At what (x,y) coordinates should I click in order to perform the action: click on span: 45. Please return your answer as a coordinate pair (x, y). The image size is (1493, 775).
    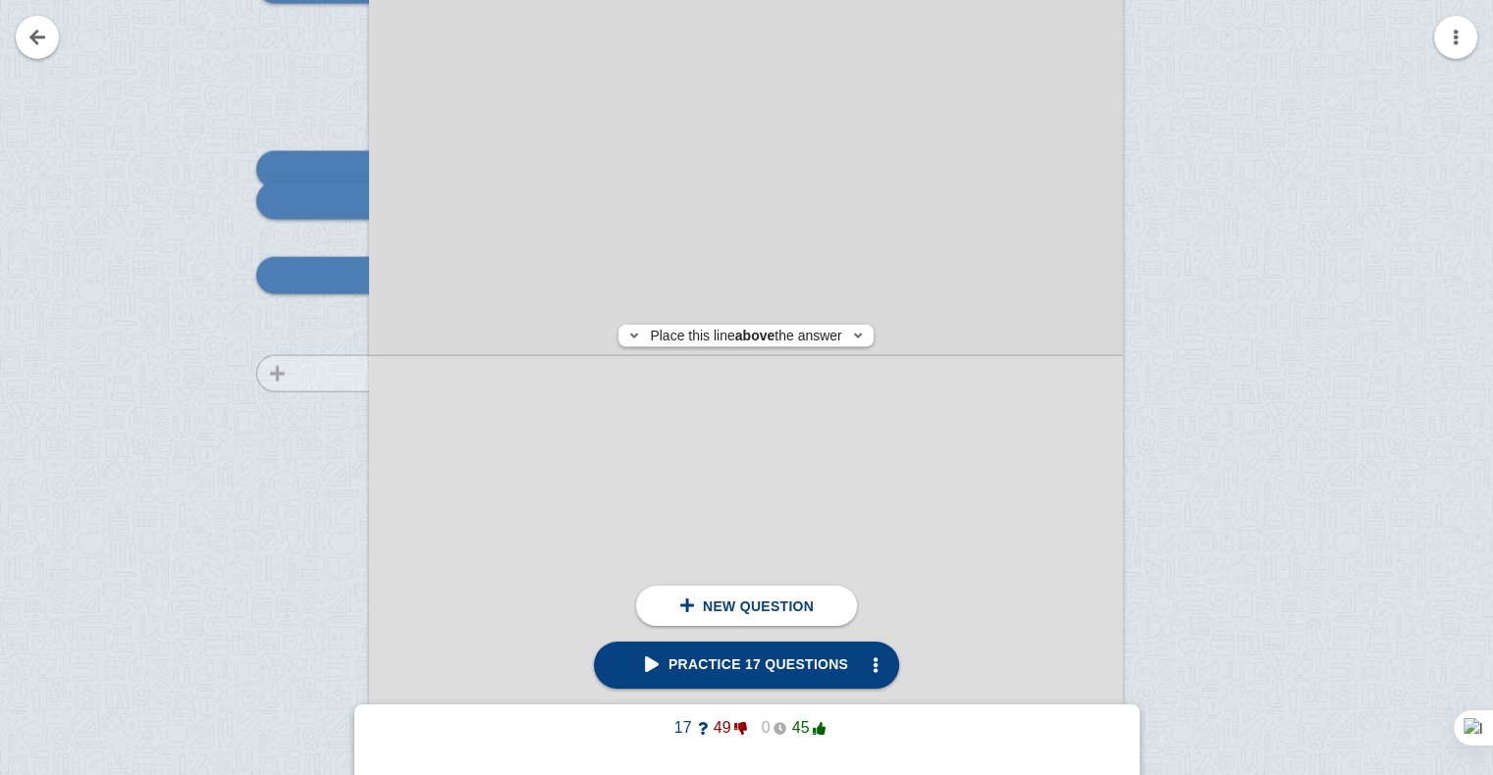
    Looking at the image, I should click on (806, 728).